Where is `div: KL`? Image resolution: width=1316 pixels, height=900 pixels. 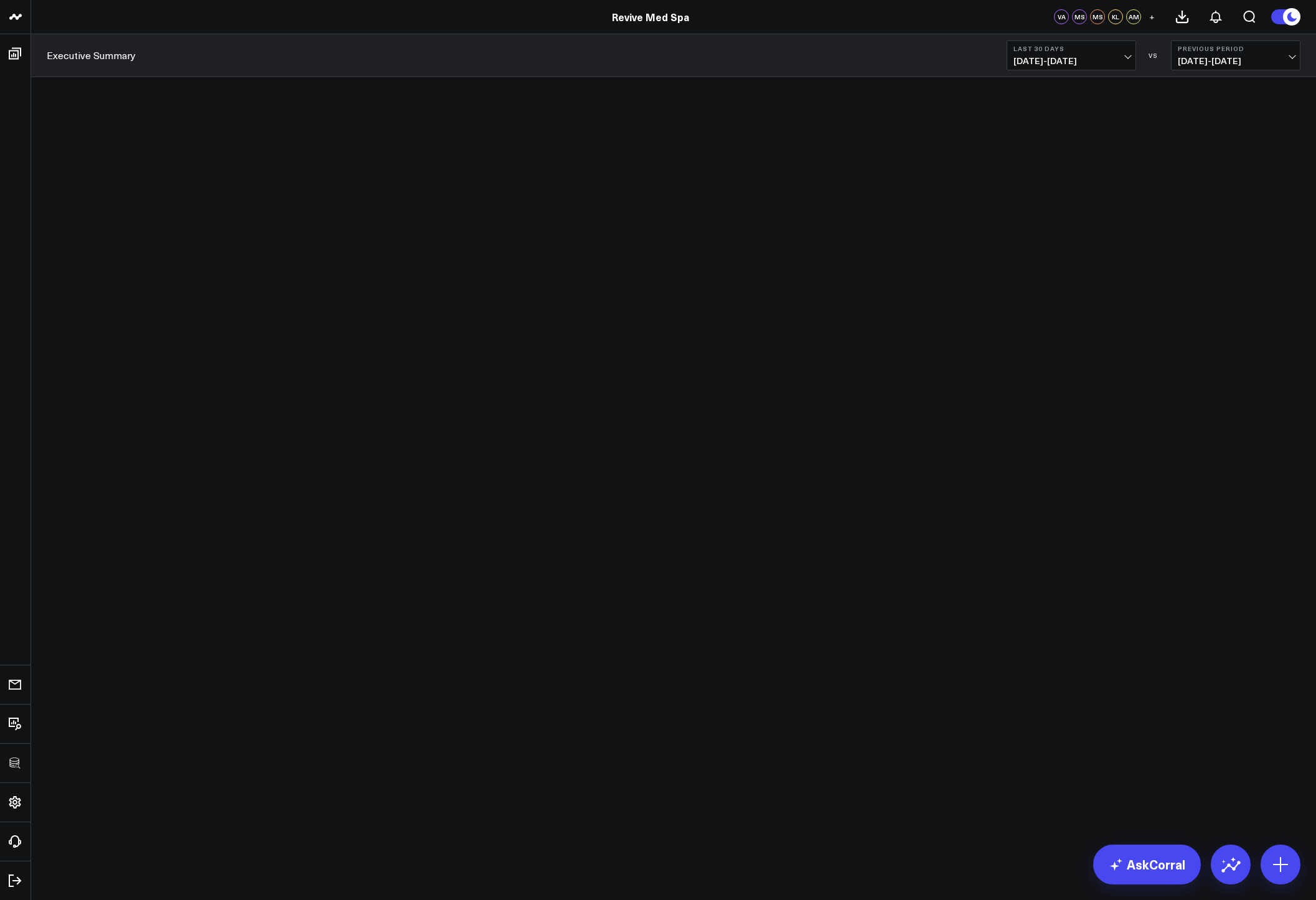 div: KL is located at coordinates (1116, 16).